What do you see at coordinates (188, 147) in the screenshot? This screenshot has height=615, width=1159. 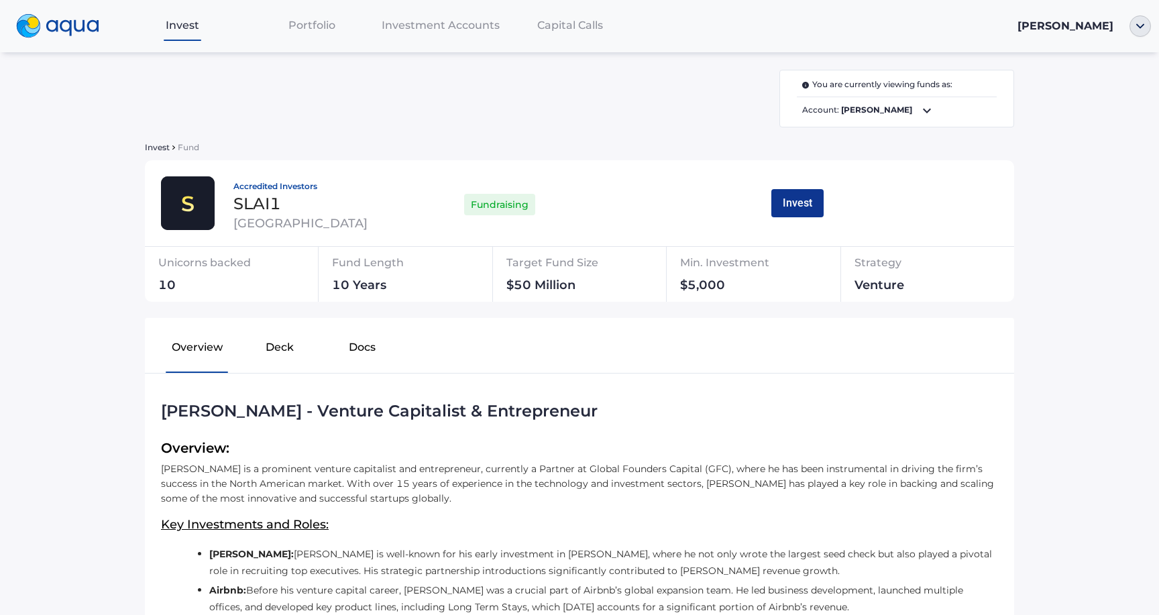 I see `span: Fund` at bounding box center [188, 147].